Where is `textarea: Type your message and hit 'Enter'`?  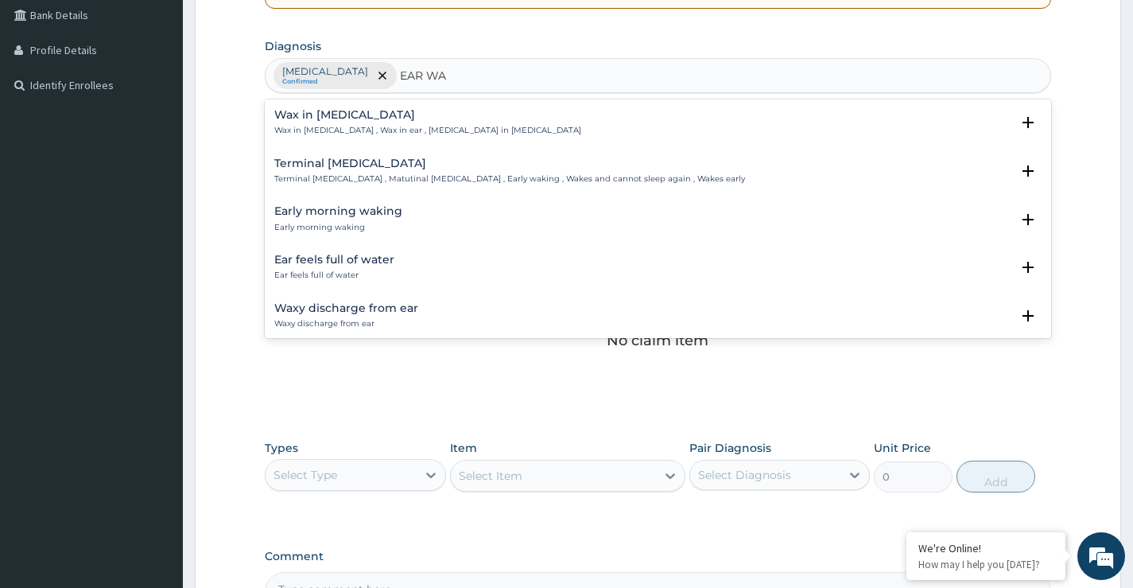
textarea: Type your message and hit 'Enter' is located at coordinates (155, 434).